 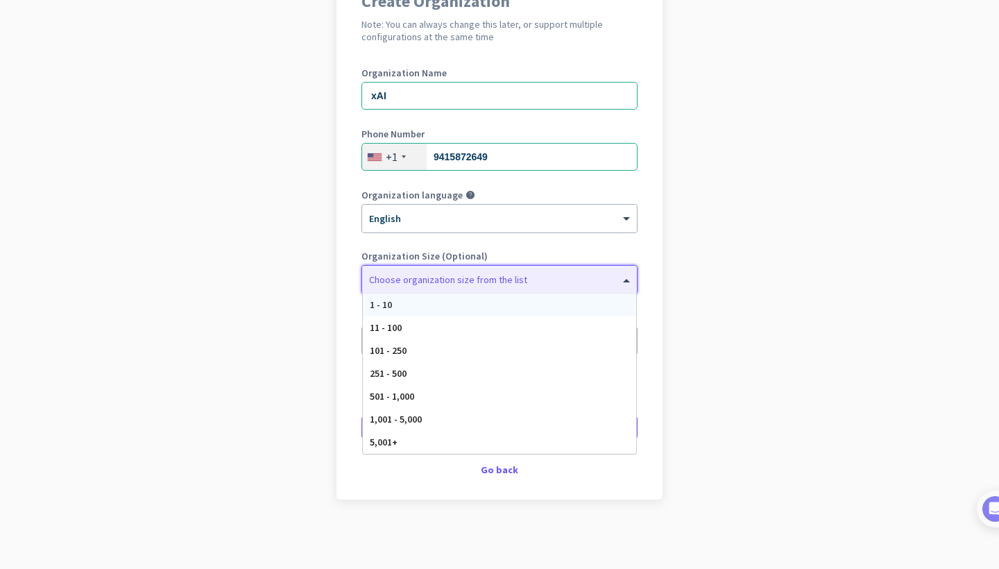 I want to click on span: 1,001 - 5,000, so click(x=395, y=419).